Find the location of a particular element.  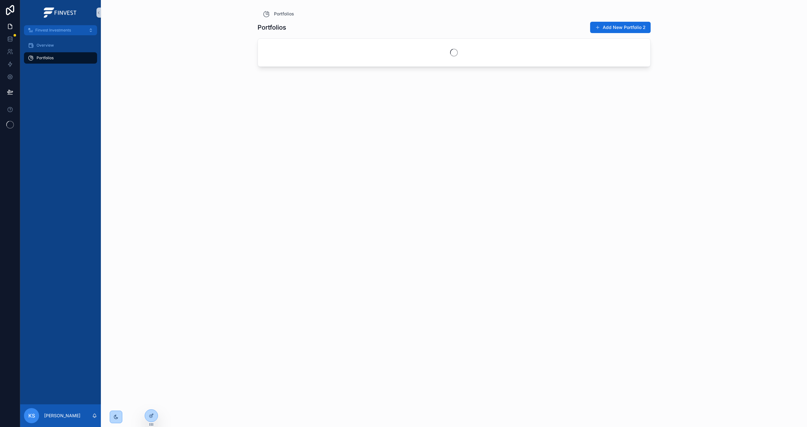

a: Add New Portfolio 2 is located at coordinates (620, 27).